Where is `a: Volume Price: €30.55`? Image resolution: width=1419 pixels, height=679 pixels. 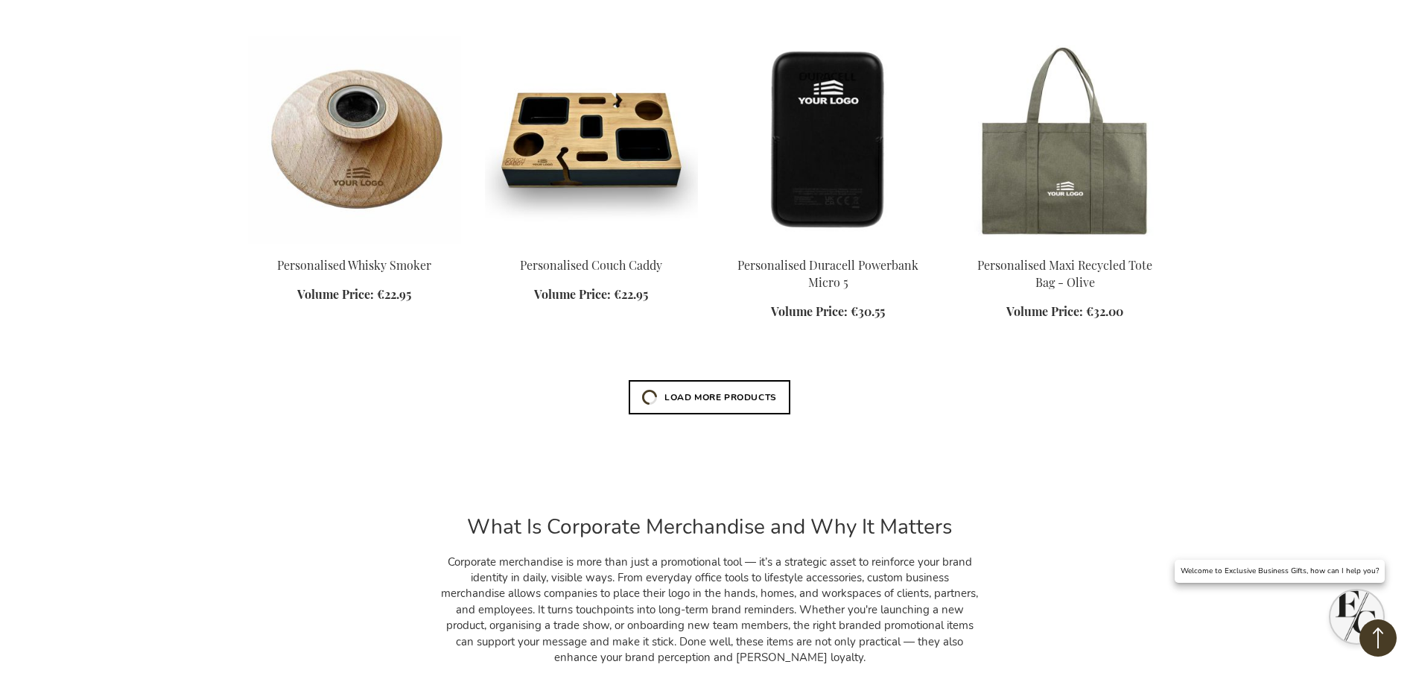
a: Volume Price: €30.55 is located at coordinates (828, 311).